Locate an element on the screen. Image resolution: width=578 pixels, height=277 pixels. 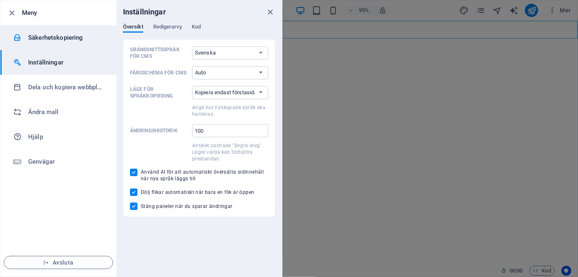
h6: Säkerhetskopiering is located at coordinates (66, 38).